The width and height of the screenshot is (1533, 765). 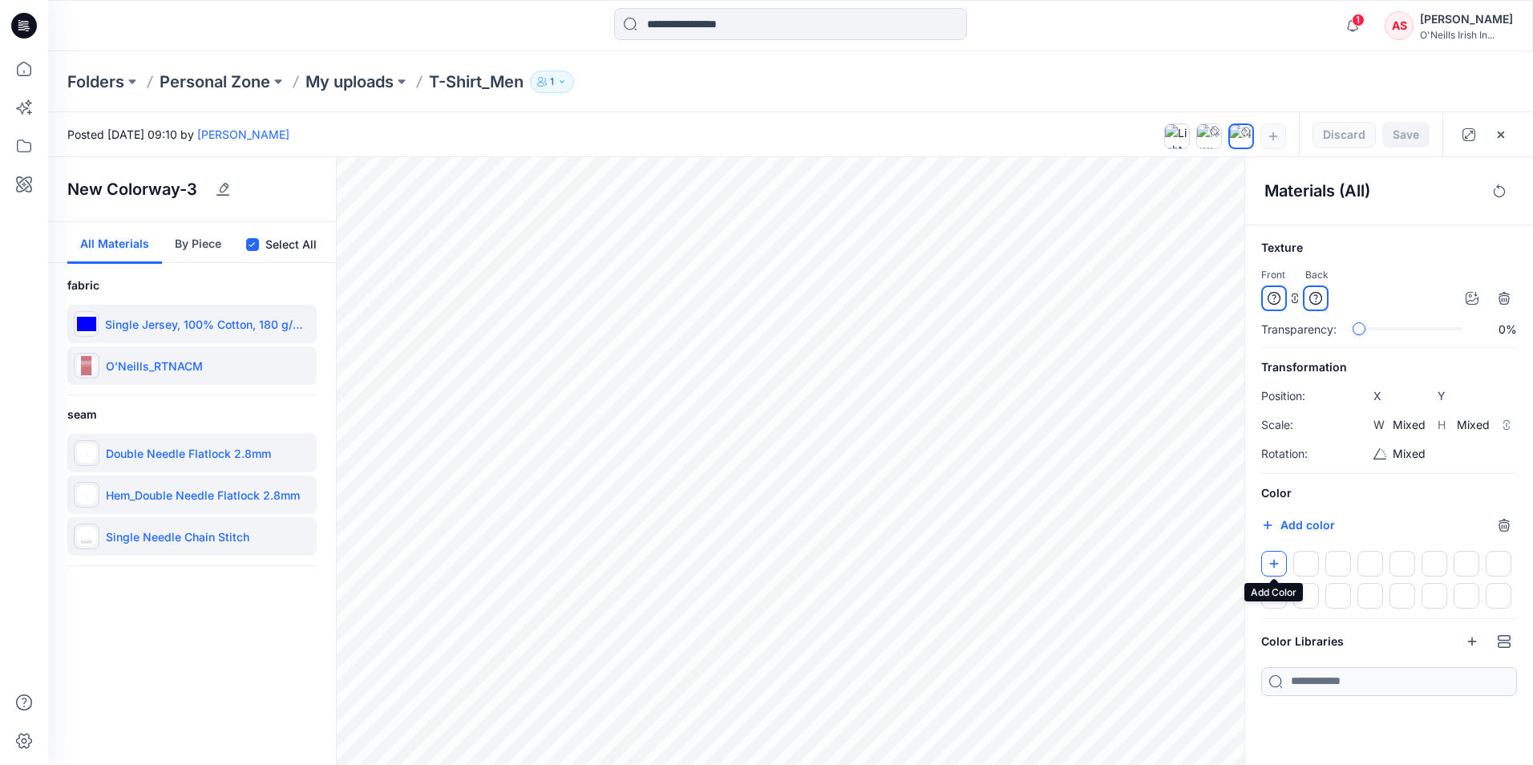 What do you see at coordinates (203, 495) in the screenshot?
I see `p: Hem_Double Needle Flatlock 2.8mm` at bounding box center [203, 495].